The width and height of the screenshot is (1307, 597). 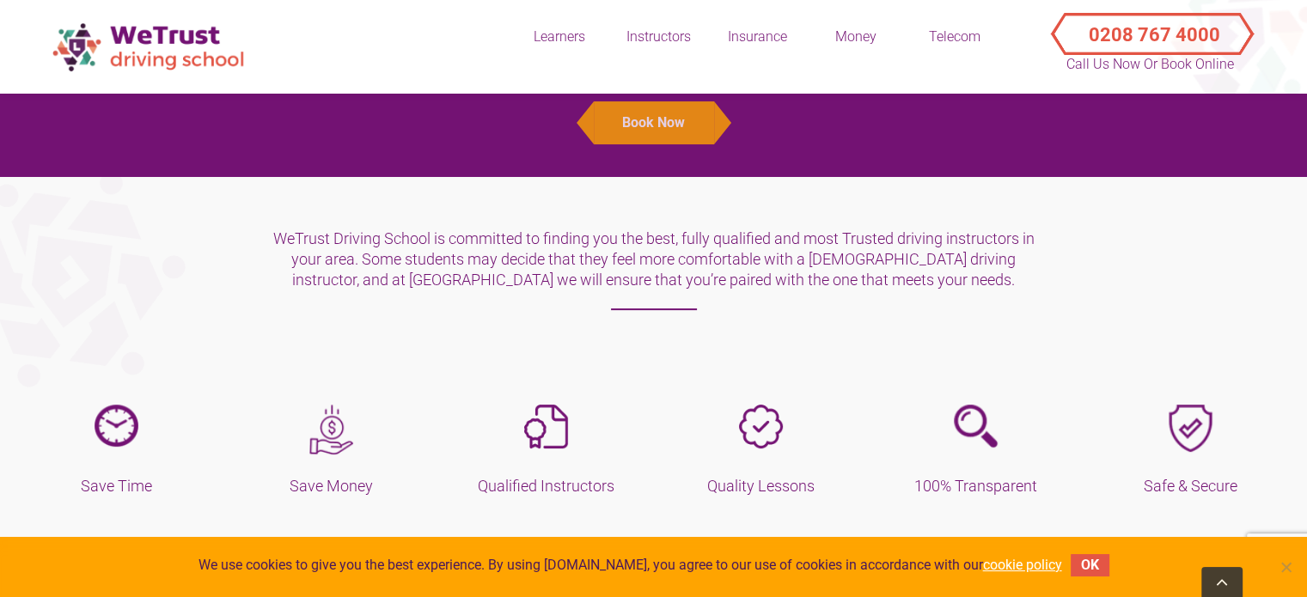 What do you see at coordinates (117, 486) in the screenshot?
I see `h5: Save Time` at bounding box center [117, 486].